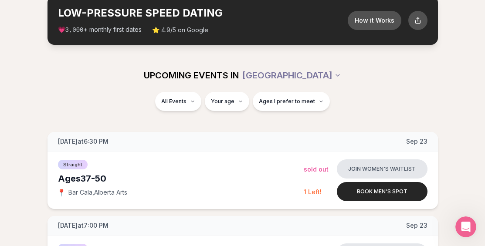 The height and width of the screenshot is (246, 485). Describe the element at coordinates (316, 169) in the screenshot. I see `span: Sold Out` at that location.